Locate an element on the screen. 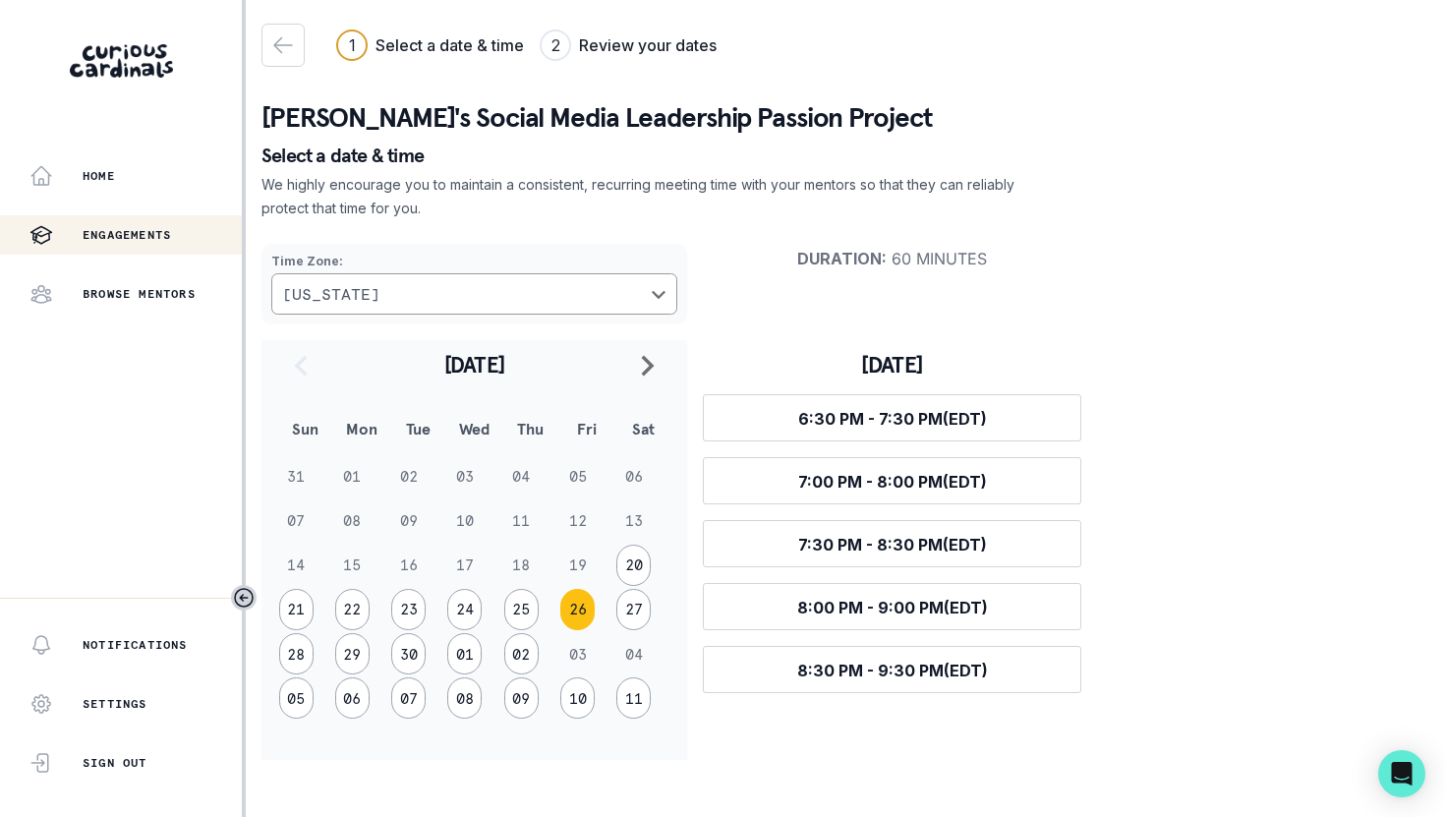 The image size is (1445, 817). p: We highly encourage you to maintain a consistent, recurring meeting time with your mentors so tha... is located at coordinates (639, 197).